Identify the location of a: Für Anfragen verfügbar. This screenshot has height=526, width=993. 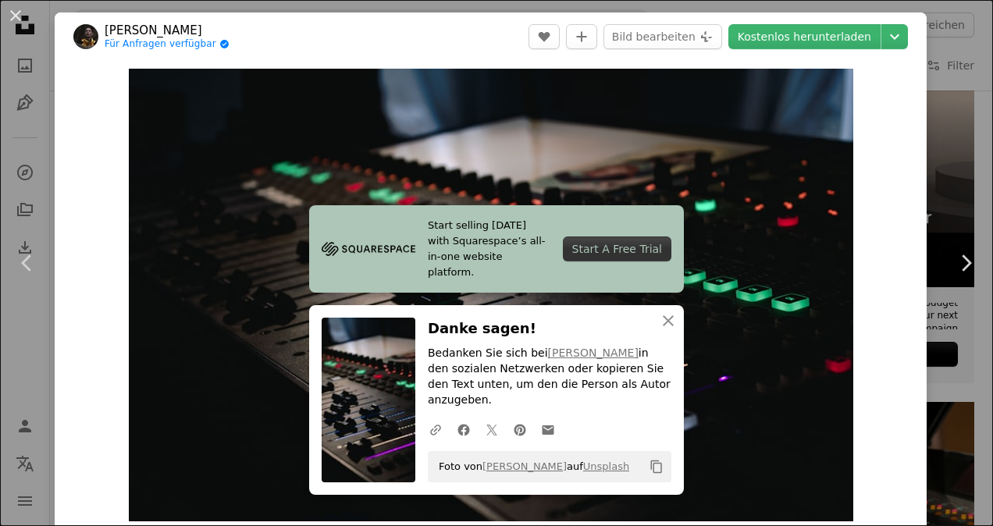
(167, 44).